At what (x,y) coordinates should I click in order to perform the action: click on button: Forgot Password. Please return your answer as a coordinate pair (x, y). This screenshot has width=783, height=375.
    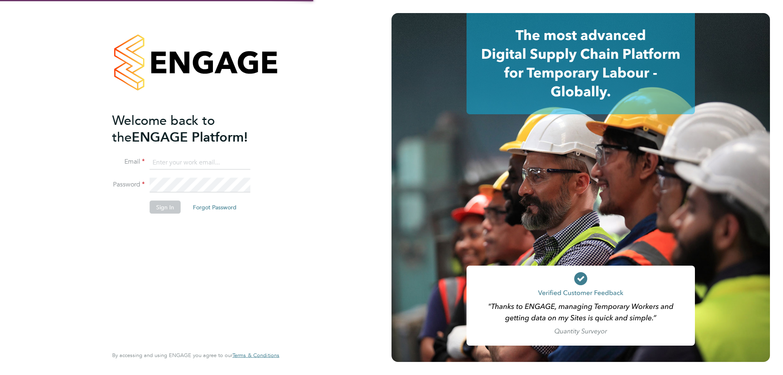
    Looking at the image, I should click on (215, 207).